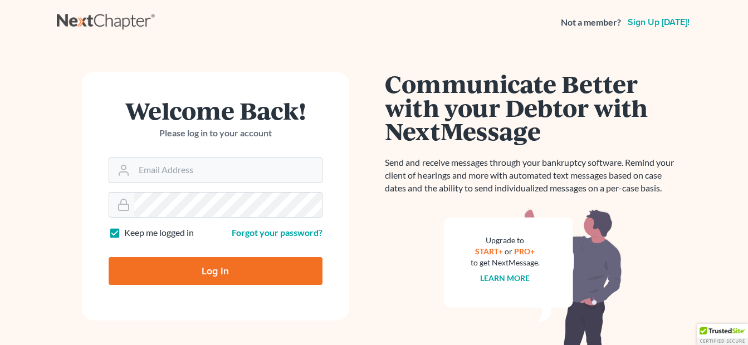 Image resolution: width=748 pixels, height=345 pixels. Describe the element at coordinates (505, 241) in the screenshot. I see `div: Upgrade to` at that location.